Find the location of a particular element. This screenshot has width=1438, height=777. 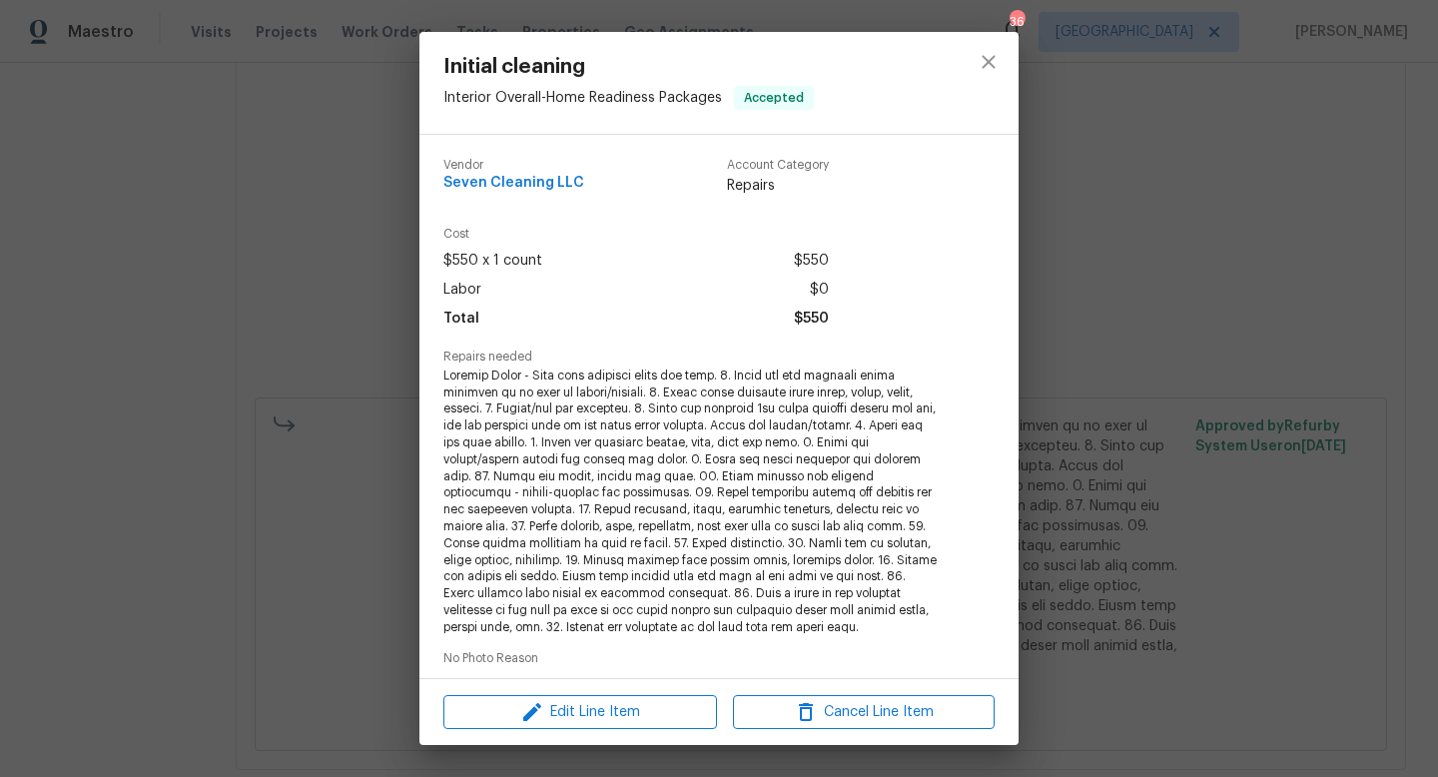

span: Edit Line Item is located at coordinates (580, 712).